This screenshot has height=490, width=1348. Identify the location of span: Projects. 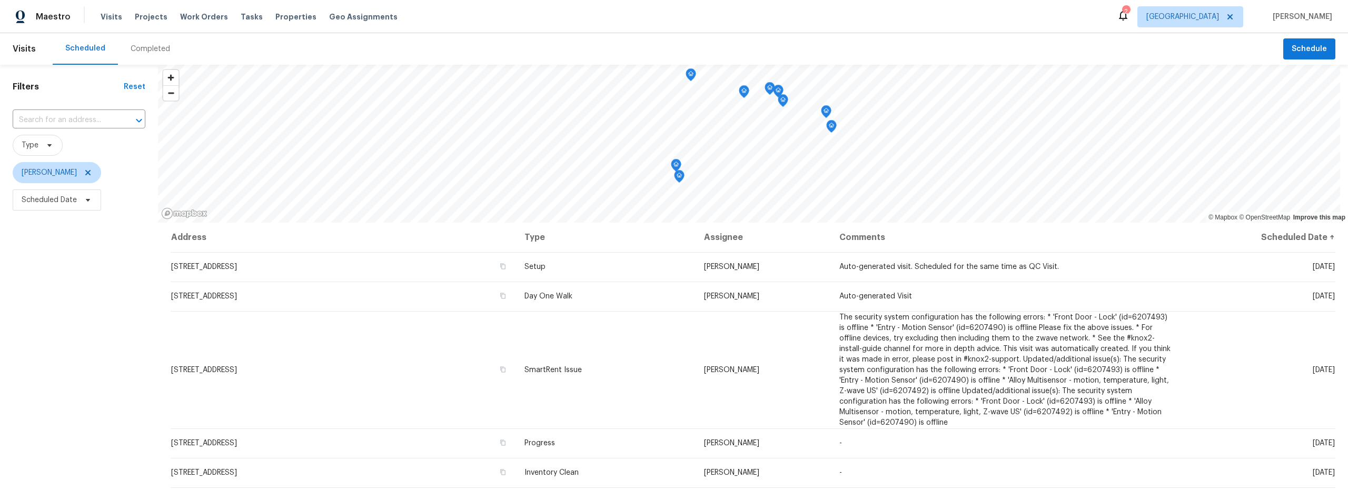
(151, 17).